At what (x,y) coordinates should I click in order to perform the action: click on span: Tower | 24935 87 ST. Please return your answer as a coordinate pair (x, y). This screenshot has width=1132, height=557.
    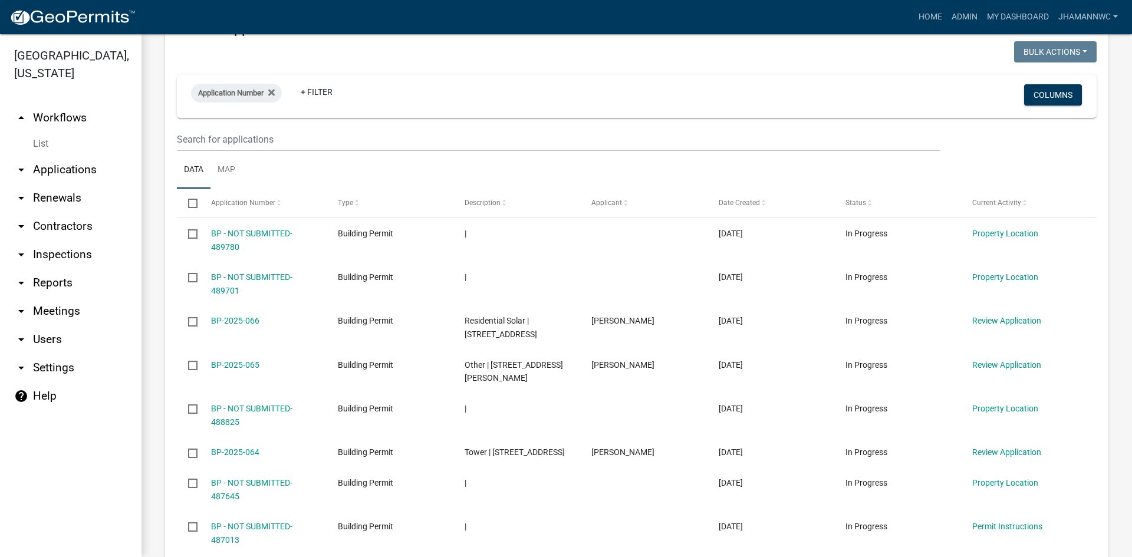
    Looking at the image, I should click on (515, 452).